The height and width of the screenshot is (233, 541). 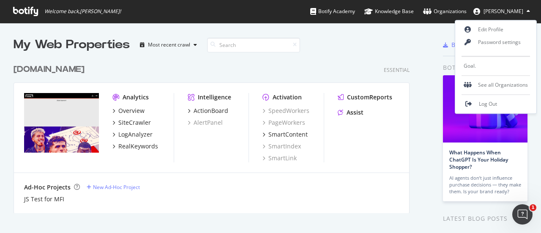 I want to click on span: Log Out, so click(x=488, y=104).